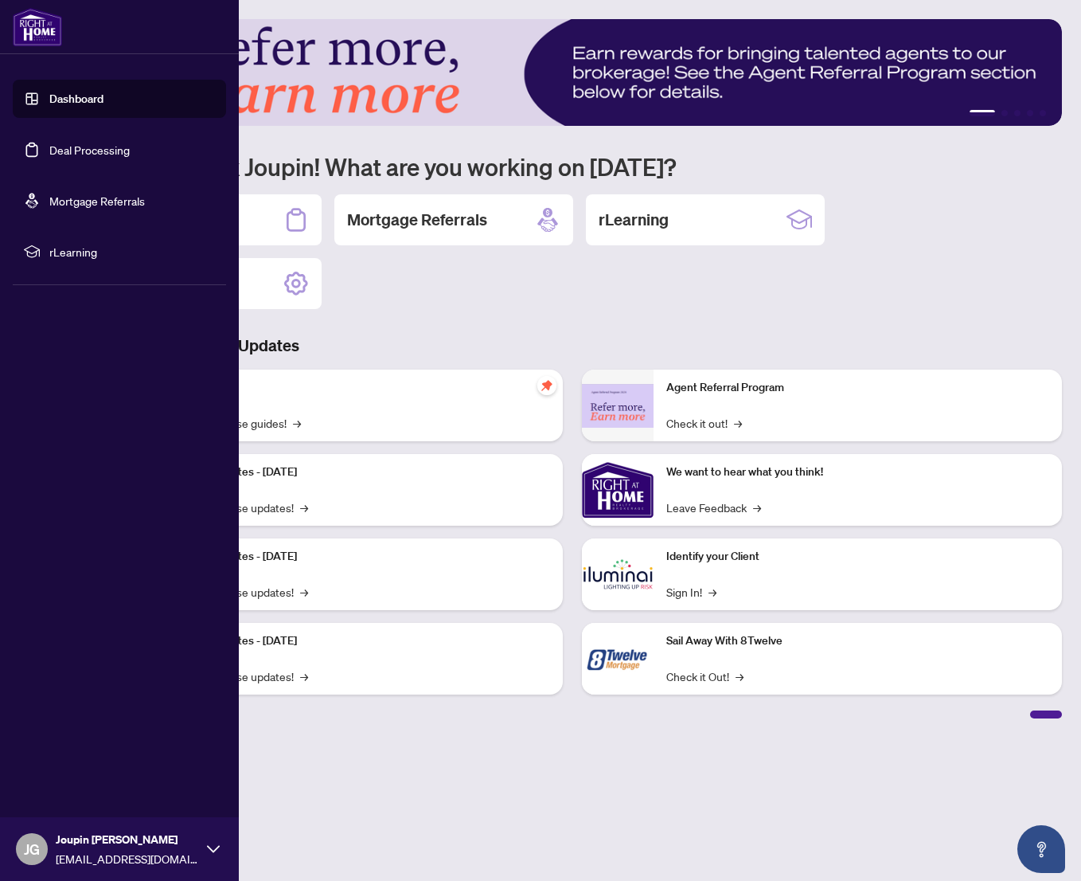 The width and height of the screenshot is (1081, 881). What do you see at coordinates (618, 658) in the screenshot?
I see `img: Sail Away With 8Twelve` at bounding box center [618, 658].